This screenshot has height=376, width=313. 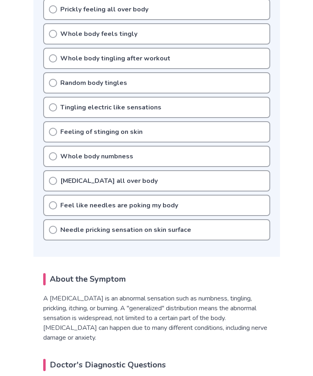 What do you see at coordinates (157, 365) in the screenshot?
I see `h2: Doctor's Diagnostic Questions` at bounding box center [157, 365].